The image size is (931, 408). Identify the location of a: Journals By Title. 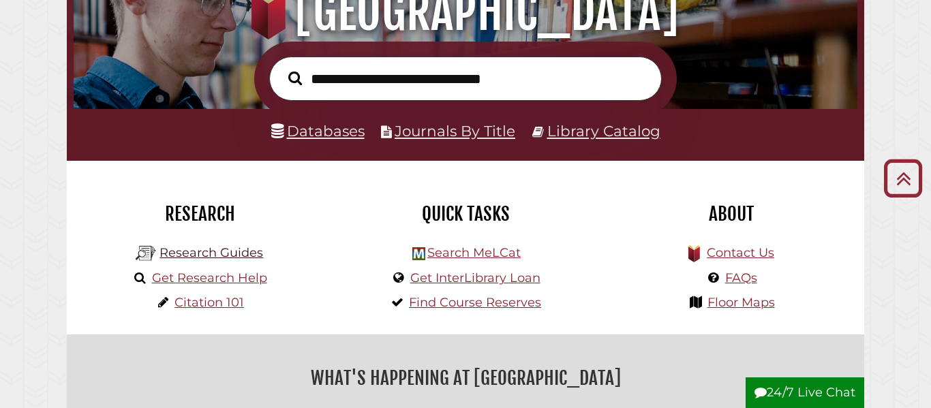
(455, 131).